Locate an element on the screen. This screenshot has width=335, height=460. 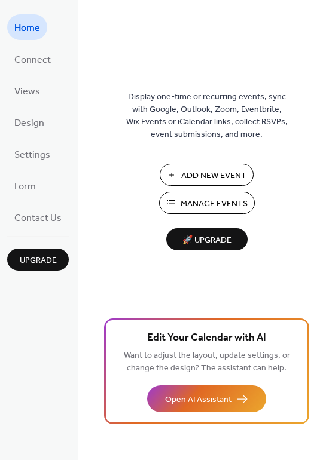
a: Settings is located at coordinates (32, 154).